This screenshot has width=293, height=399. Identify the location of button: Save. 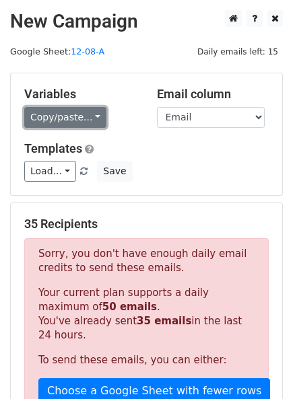
(114, 171).